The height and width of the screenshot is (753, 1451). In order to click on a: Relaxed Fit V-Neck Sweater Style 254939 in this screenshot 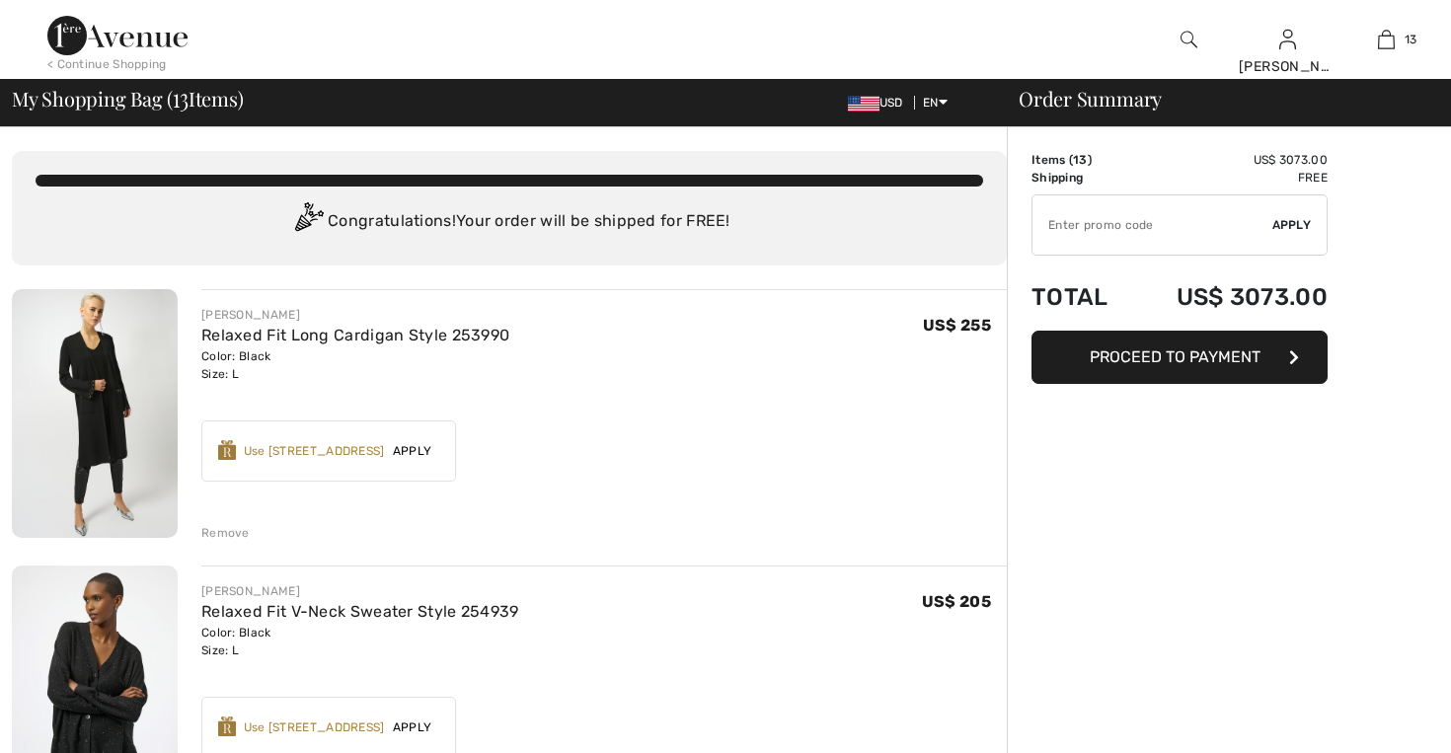, I will do `click(360, 611)`.